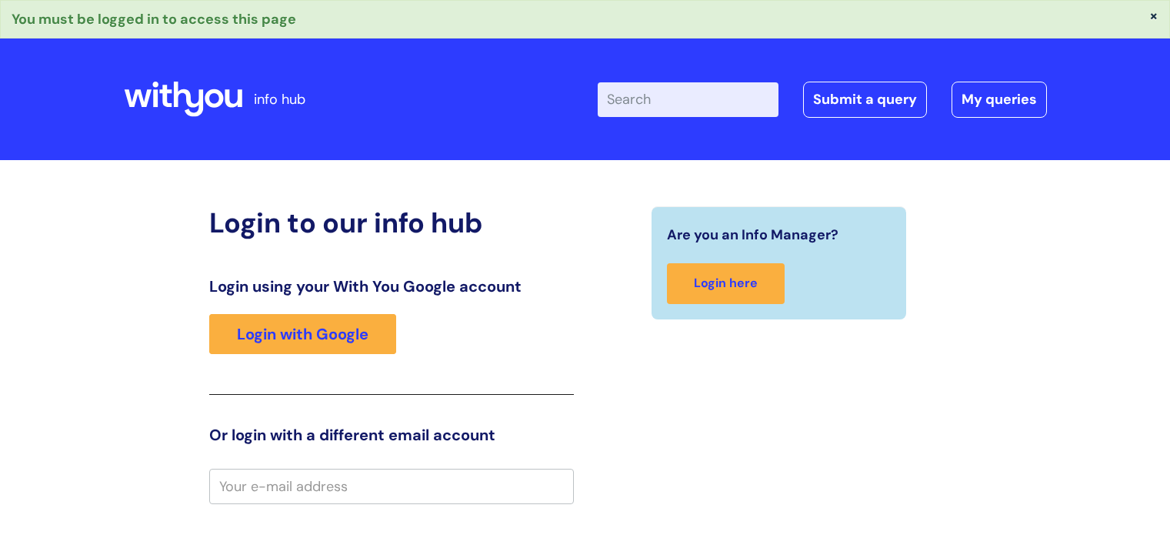 The width and height of the screenshot is (1170, 535). What do you see at coordinates (391, 435) in the screenshot?
I see `h3: Or login with a different email account` at bounding box center [391, 435].